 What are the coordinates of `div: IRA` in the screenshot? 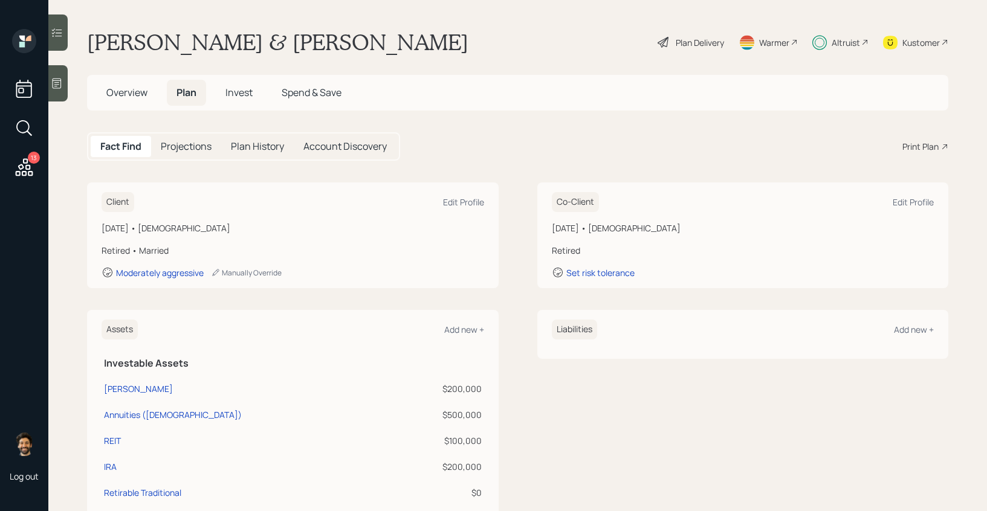 It's located at (110, 467).